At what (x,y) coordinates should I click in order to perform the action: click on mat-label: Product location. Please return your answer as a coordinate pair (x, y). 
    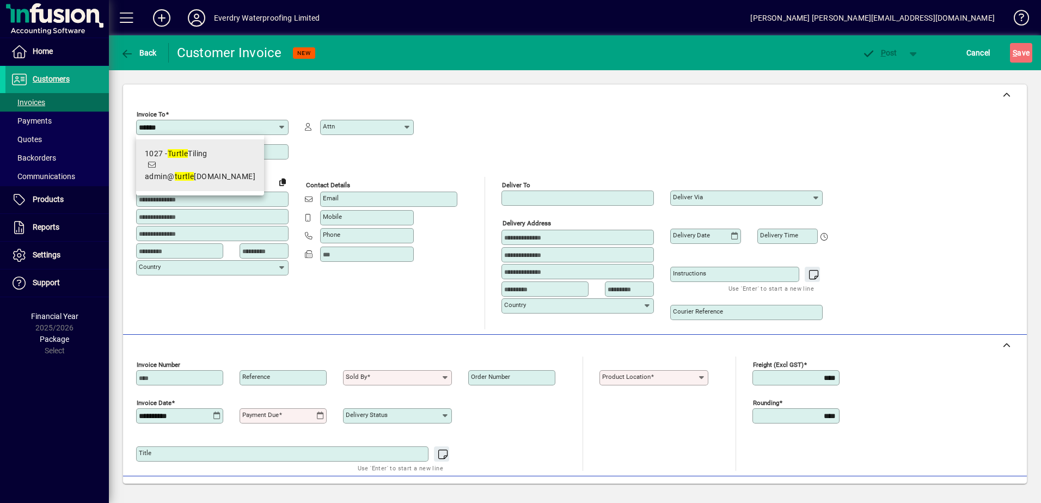
    Looking at the image, I should click on (626, 377).